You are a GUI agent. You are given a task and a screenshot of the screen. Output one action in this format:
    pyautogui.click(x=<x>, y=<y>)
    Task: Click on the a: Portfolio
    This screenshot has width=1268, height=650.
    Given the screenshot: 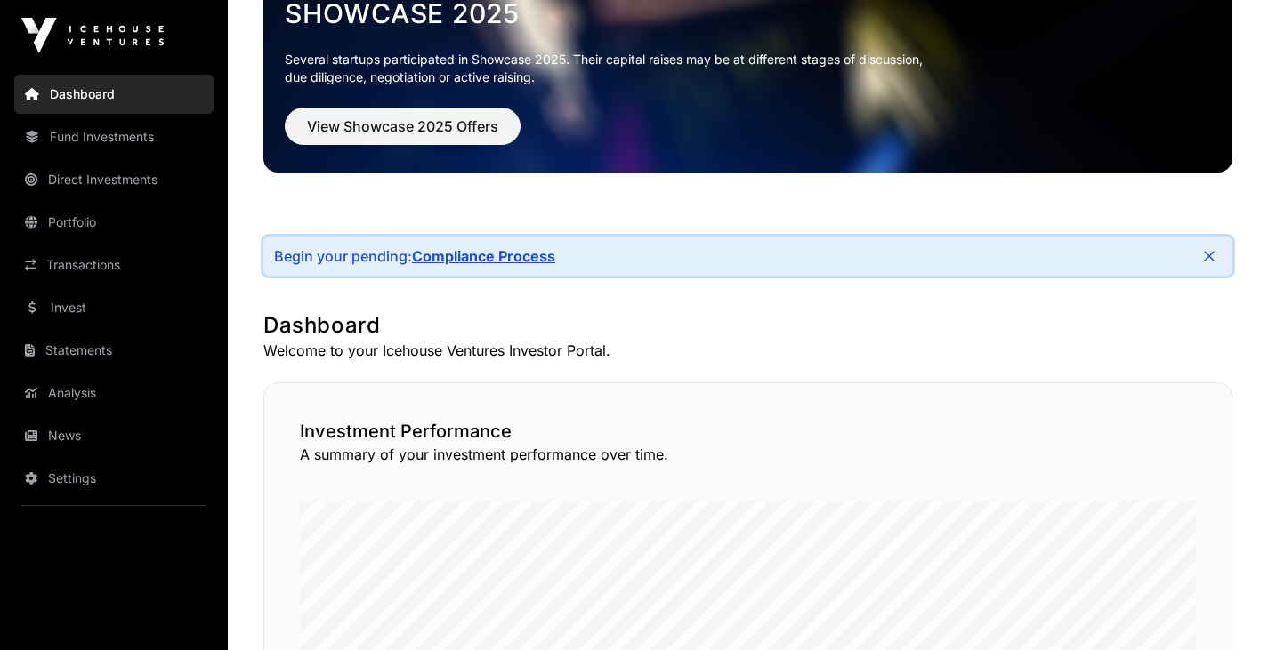 What is the action you would take?
    pyautogui.click(x=114, y=222)
    